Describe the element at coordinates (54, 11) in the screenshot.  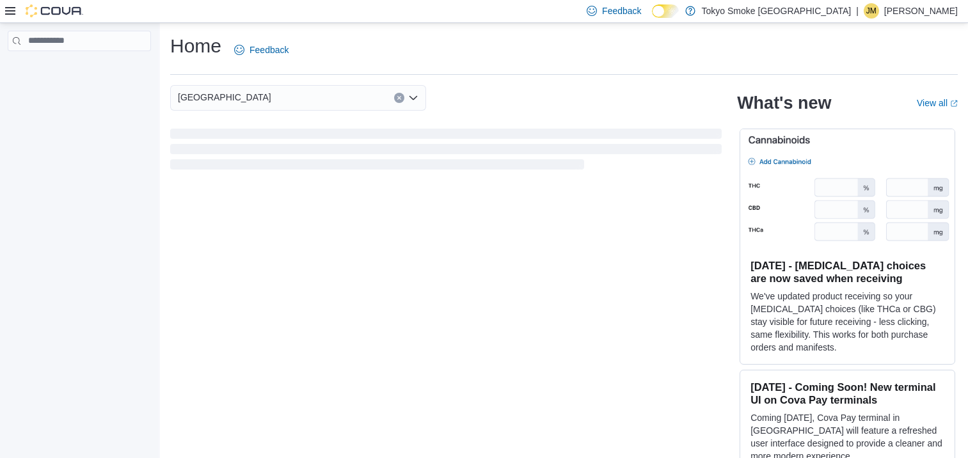
I see `img: Cova` at that location.